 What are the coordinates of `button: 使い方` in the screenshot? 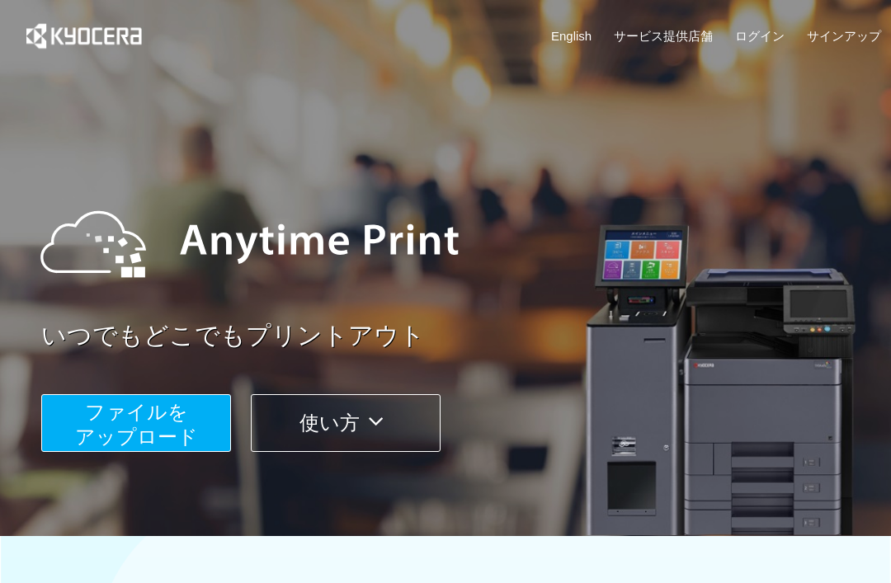 It's located at (346, 423).